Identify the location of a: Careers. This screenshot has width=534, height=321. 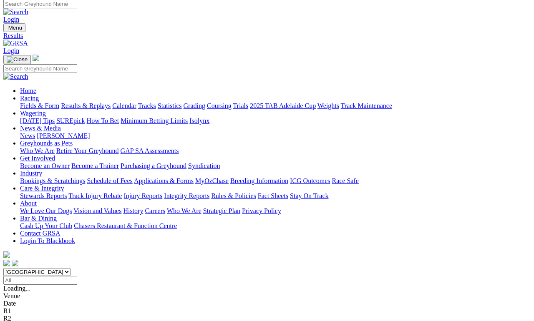
(155, 211).